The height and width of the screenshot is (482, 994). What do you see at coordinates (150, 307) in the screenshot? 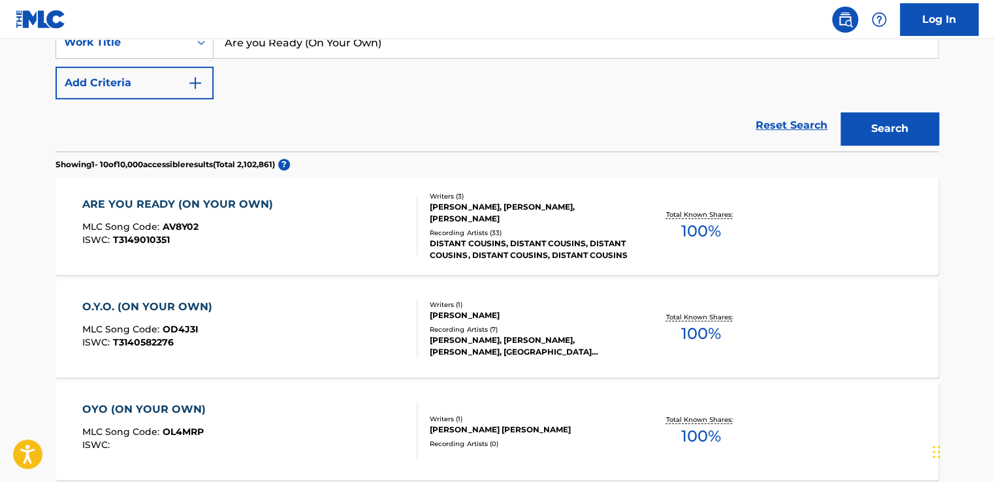
I see `div: O.Y.O. (ON YOUR OWN)` at bounding box center [150, 307].